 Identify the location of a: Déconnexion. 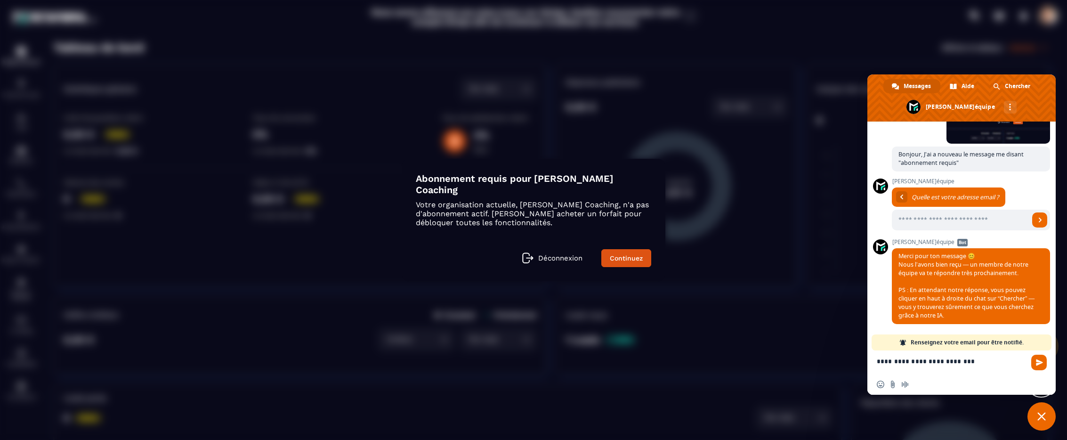
(553, 258).